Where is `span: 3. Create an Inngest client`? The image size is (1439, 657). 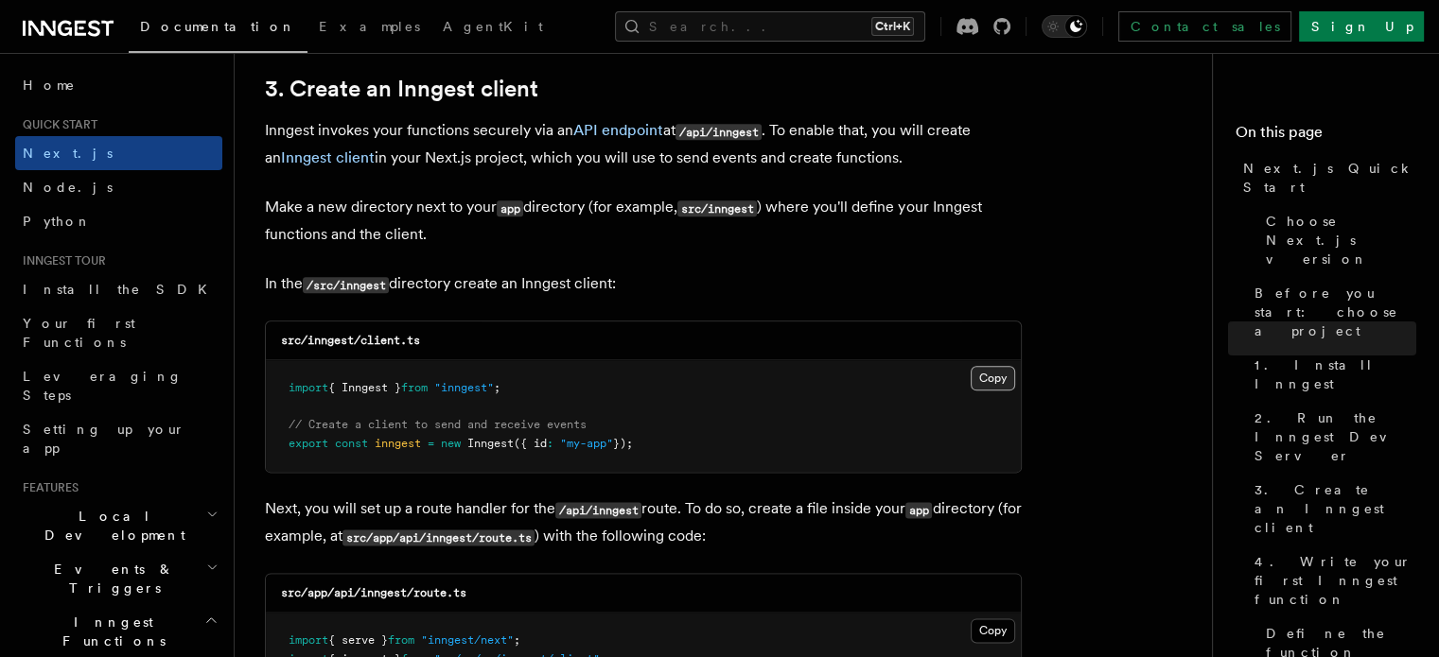
span: 3. Create an Inngest client is located at coordinates (1335, 509).